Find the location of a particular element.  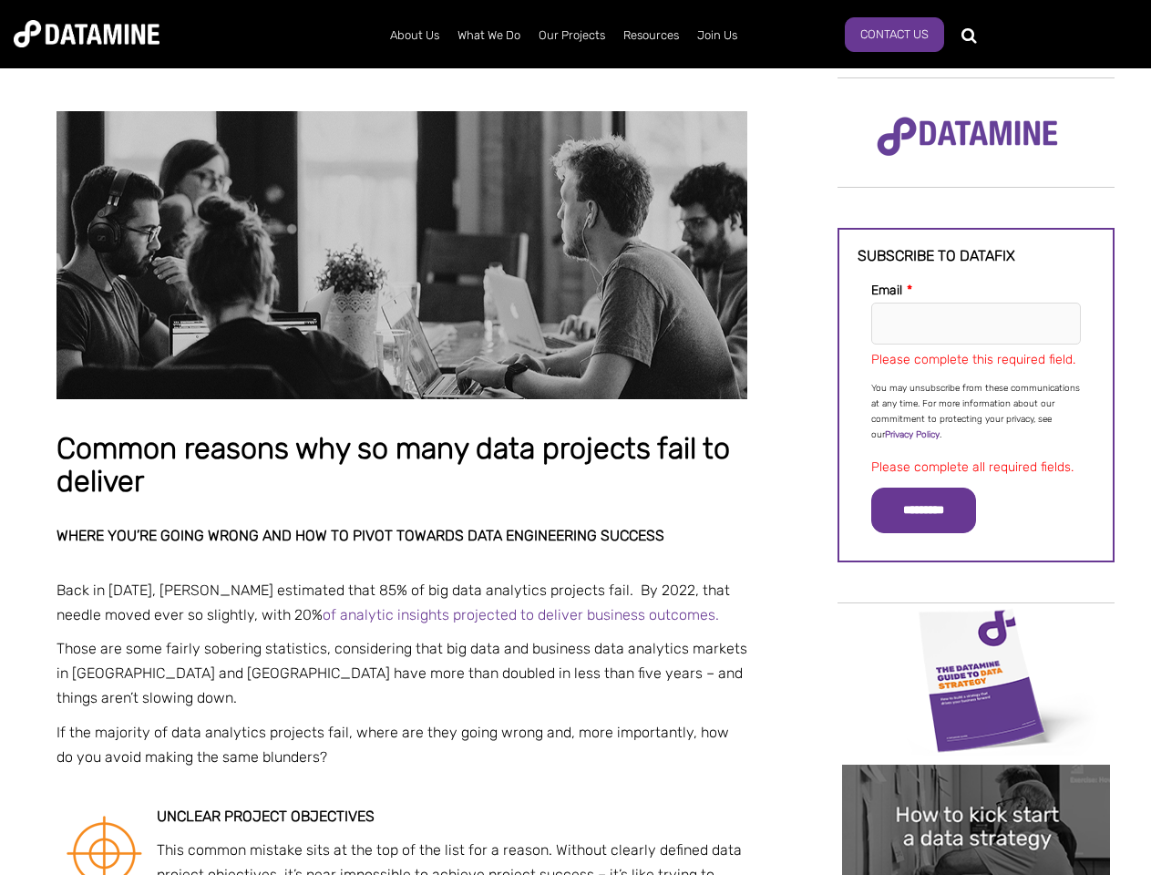

h2: Where you’re going wrong and how to pivot towards data engineering success is located at coordinates (402, 536).